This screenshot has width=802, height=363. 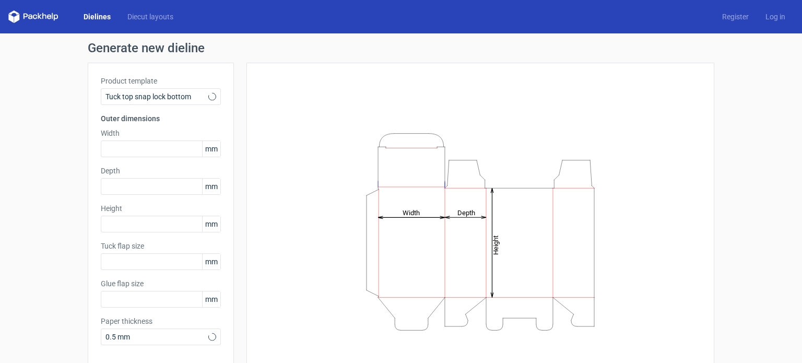 I want to click on label: Paper thickness, so click(x=161, y=321).